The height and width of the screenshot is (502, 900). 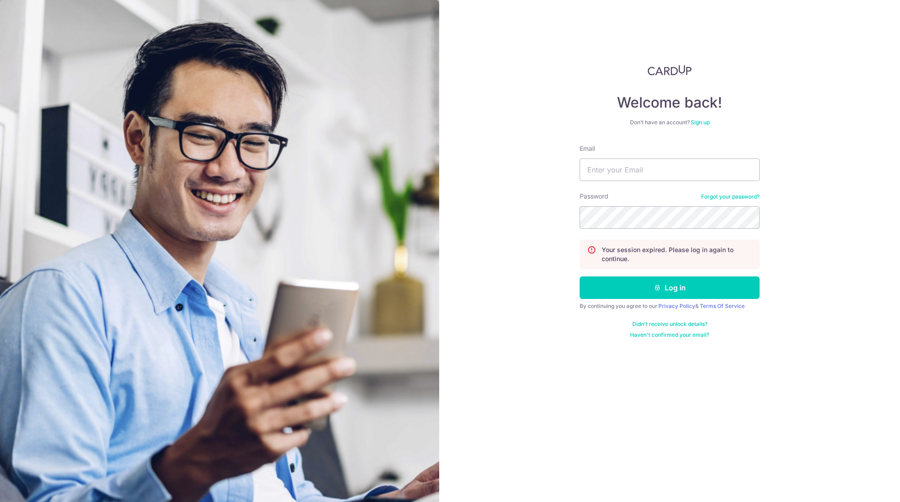 I want to click on label: Email, so click(x=587, y=148).